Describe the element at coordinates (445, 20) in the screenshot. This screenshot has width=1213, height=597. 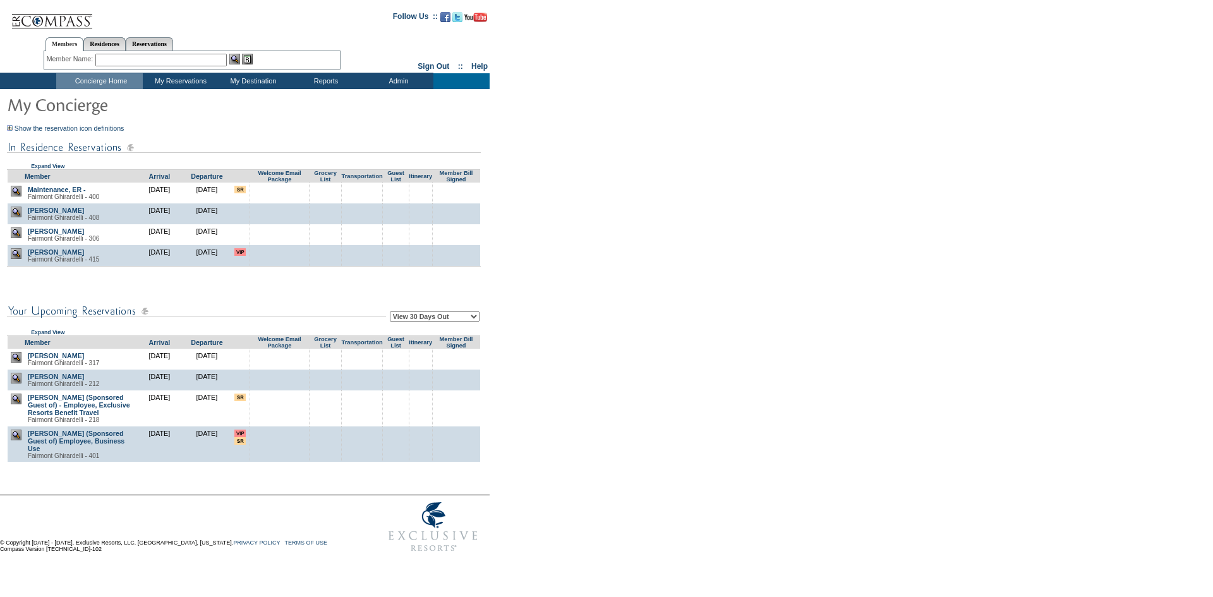
I see `a: Become our fan on Facebook` at that location.